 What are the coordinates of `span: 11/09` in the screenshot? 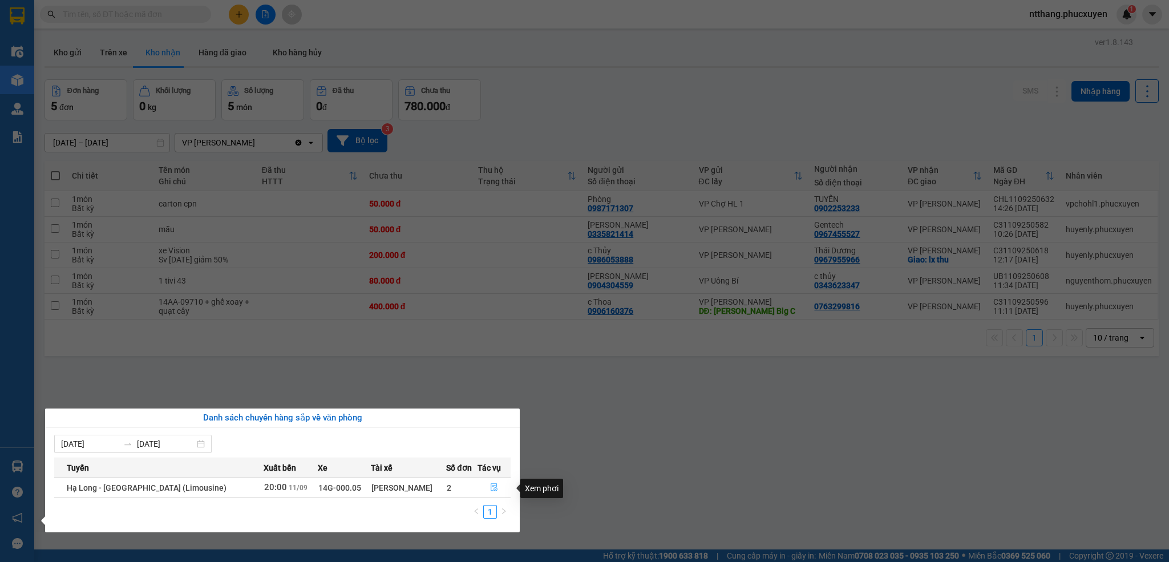 It's located at (298, 488).